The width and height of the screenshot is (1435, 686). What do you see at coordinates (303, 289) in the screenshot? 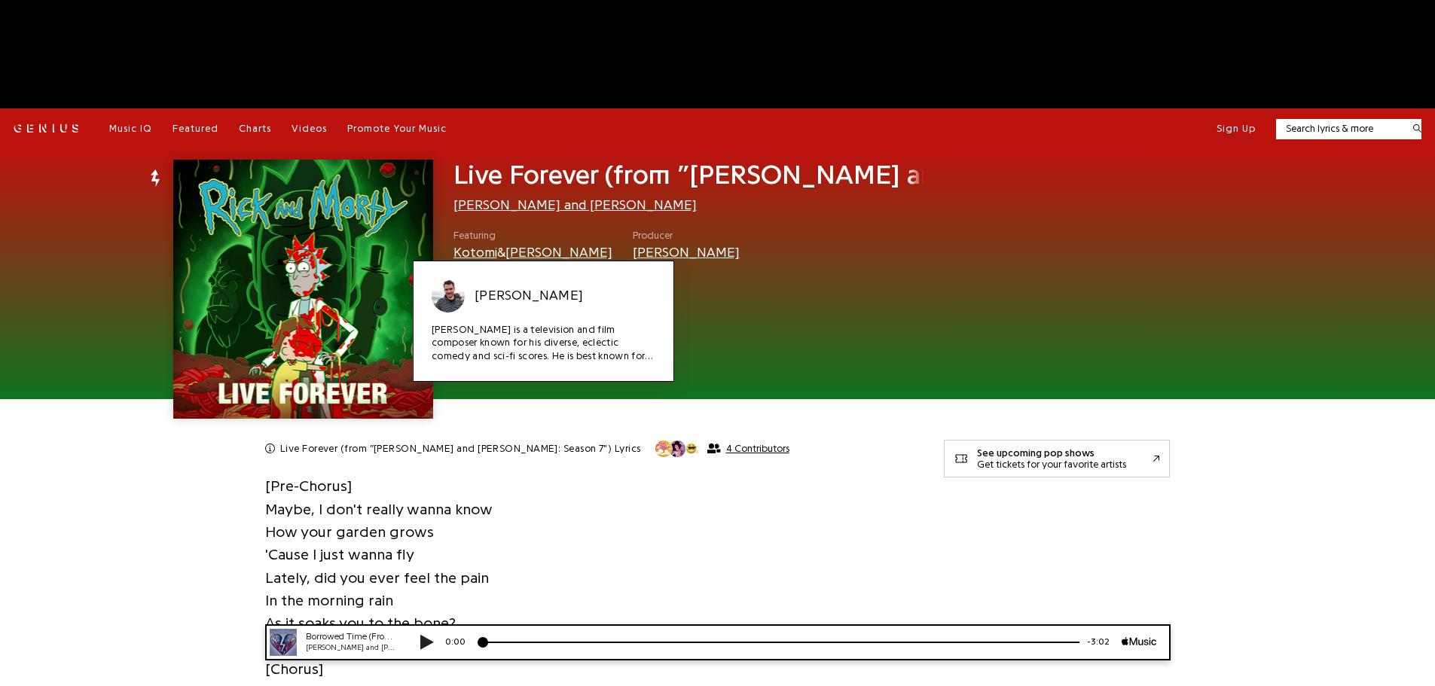
I see `img: Cover art for Live Forever (from ”Rick and Morty: Season 7") by Rick and Morty` at bounding box center [303, 289].